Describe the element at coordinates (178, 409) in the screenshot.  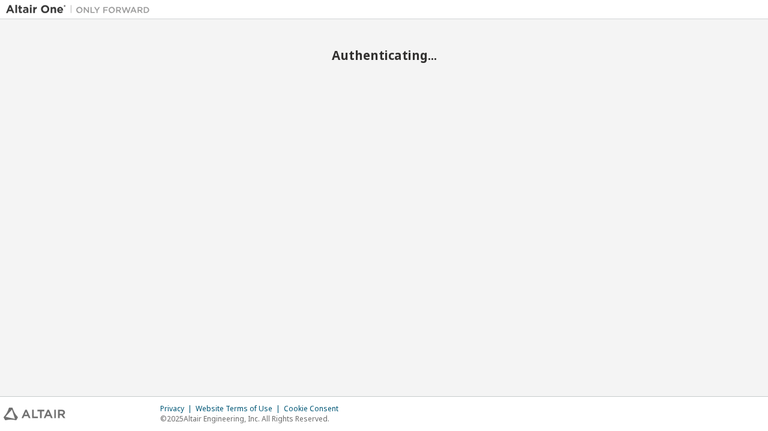
I see `div: Privacy` at that location.